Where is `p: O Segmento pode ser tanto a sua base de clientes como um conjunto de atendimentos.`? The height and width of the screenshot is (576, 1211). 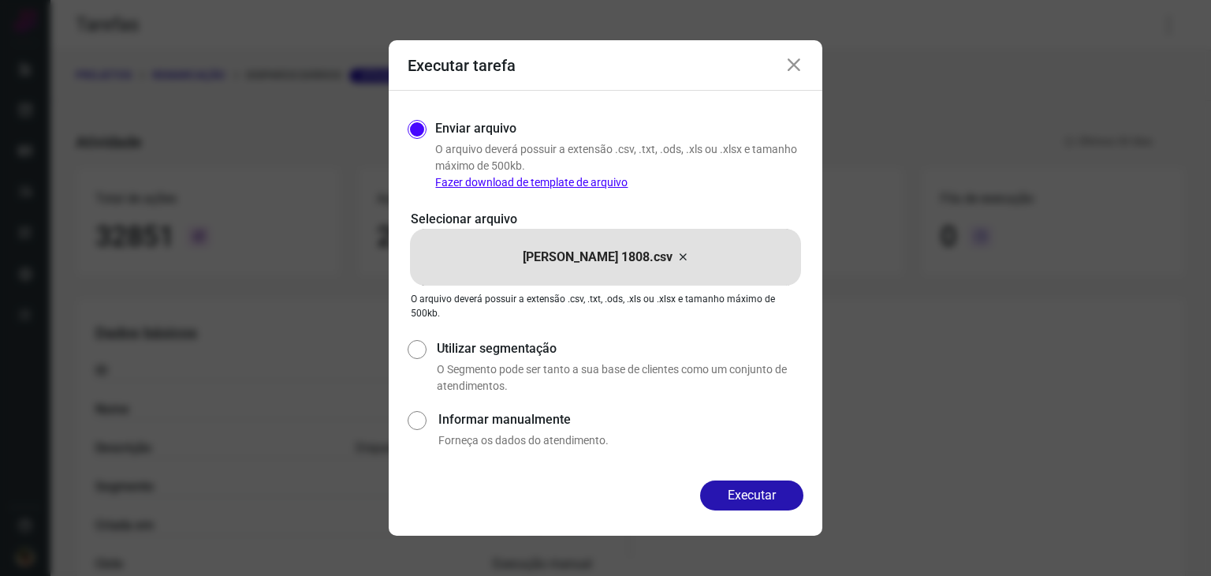
p: O Segmento pode ser tanto a sua base de clientes como um conjunto de atendimentos. is located at coordinates (620, 378).